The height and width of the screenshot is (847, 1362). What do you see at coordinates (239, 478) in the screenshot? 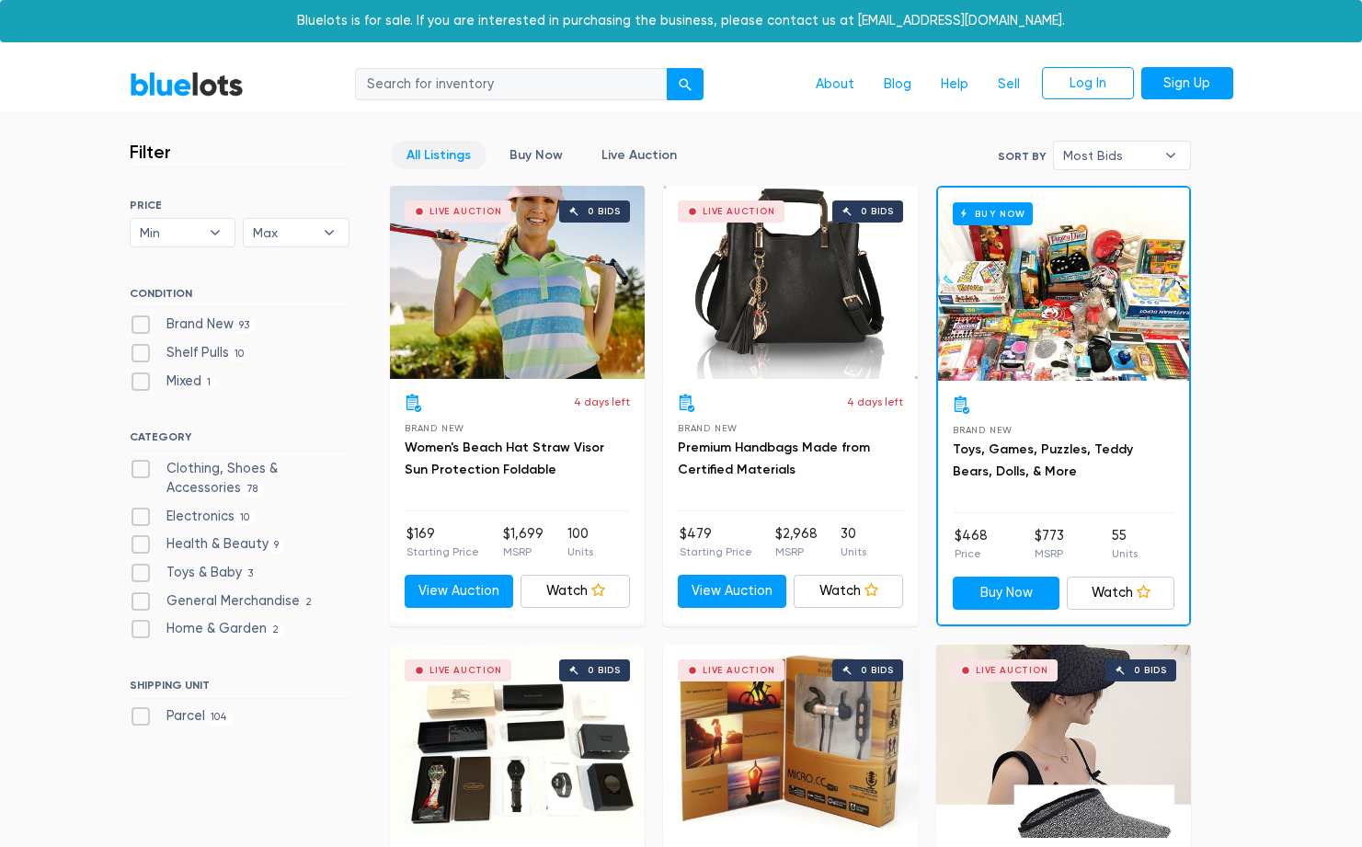
I see `label: Clothing, Shoes & Accessories` at bounding box center [239, 478].